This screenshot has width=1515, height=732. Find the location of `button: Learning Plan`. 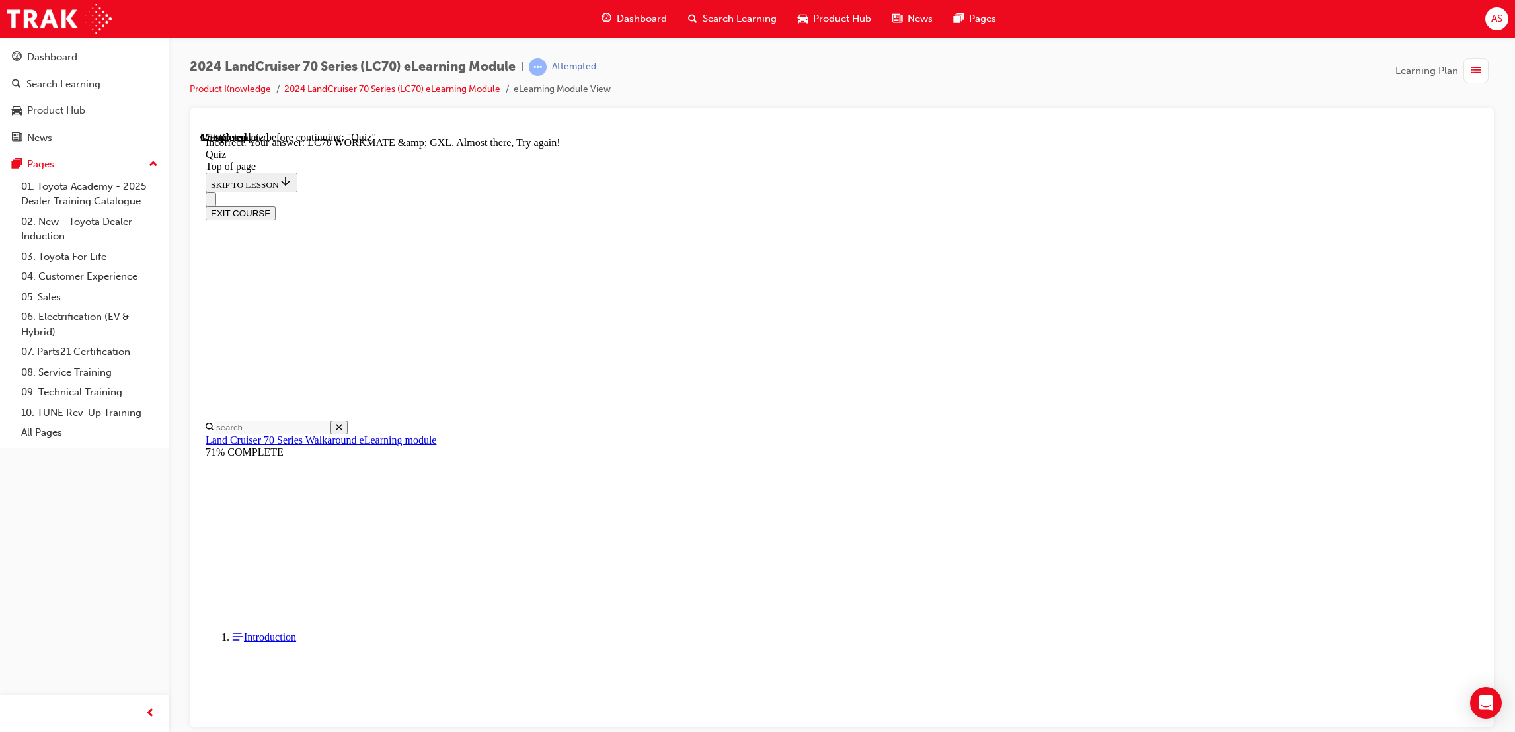

button: Learning Plan is located at coordinates (1445, 71).